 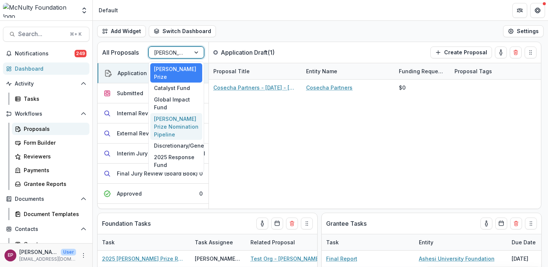 What do you see at coordinates (176, 145) in the screenshot?
I see `div: Discretionary/General` at bounding box center [176, 145].